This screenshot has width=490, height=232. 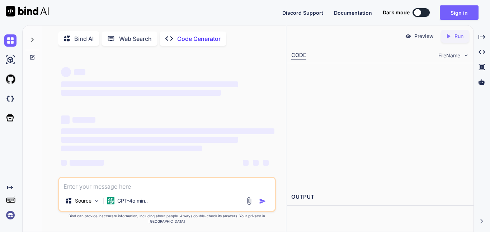 What do you see at coordinates (10, 99) in the screenshot?
I see `img: darkCloudIdeIcon` at bounding box center [10, 99].